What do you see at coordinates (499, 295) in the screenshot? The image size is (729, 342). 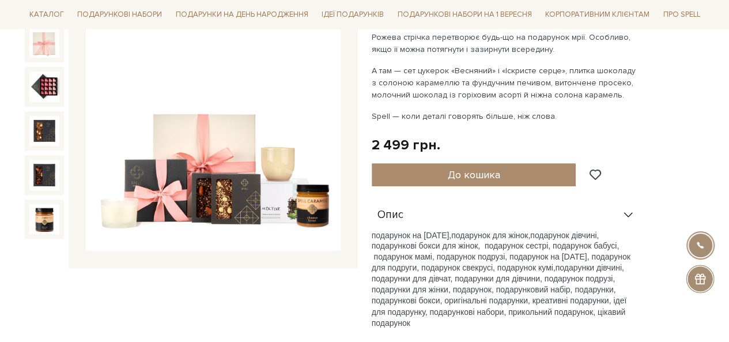 I see `span: подарунки дівчині, подарунки для дівчат, подарунки для дівчини, подарунок подрузі, подарунки для ...` at bounding box center [499, 295].